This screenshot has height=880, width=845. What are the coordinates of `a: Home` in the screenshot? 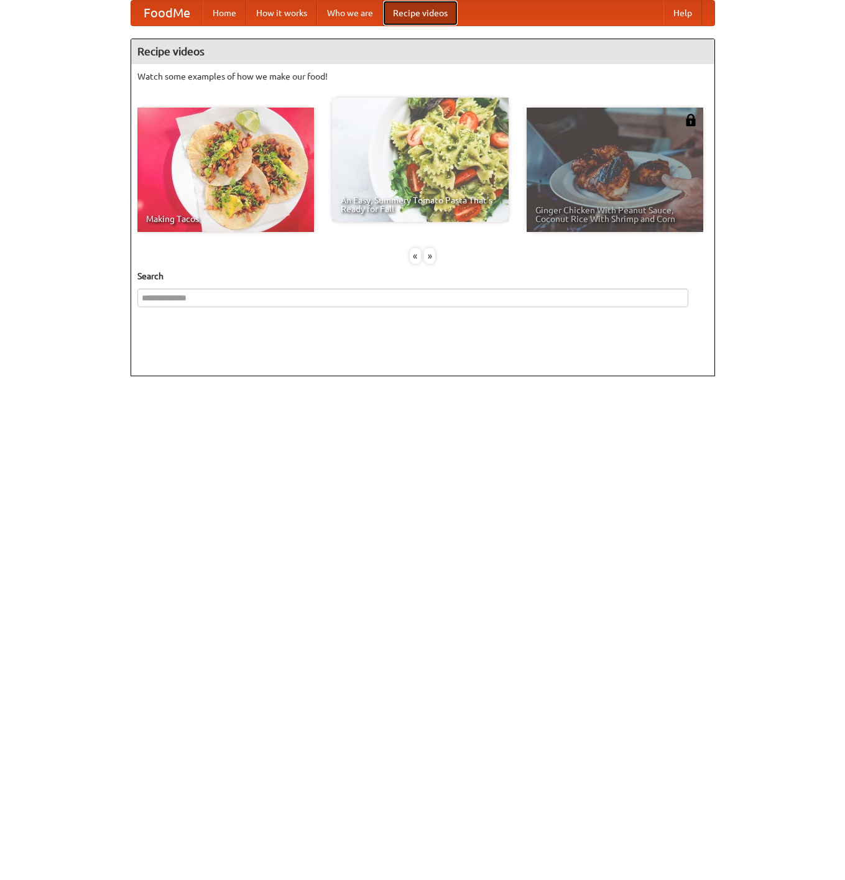 It's located at (225, 13).